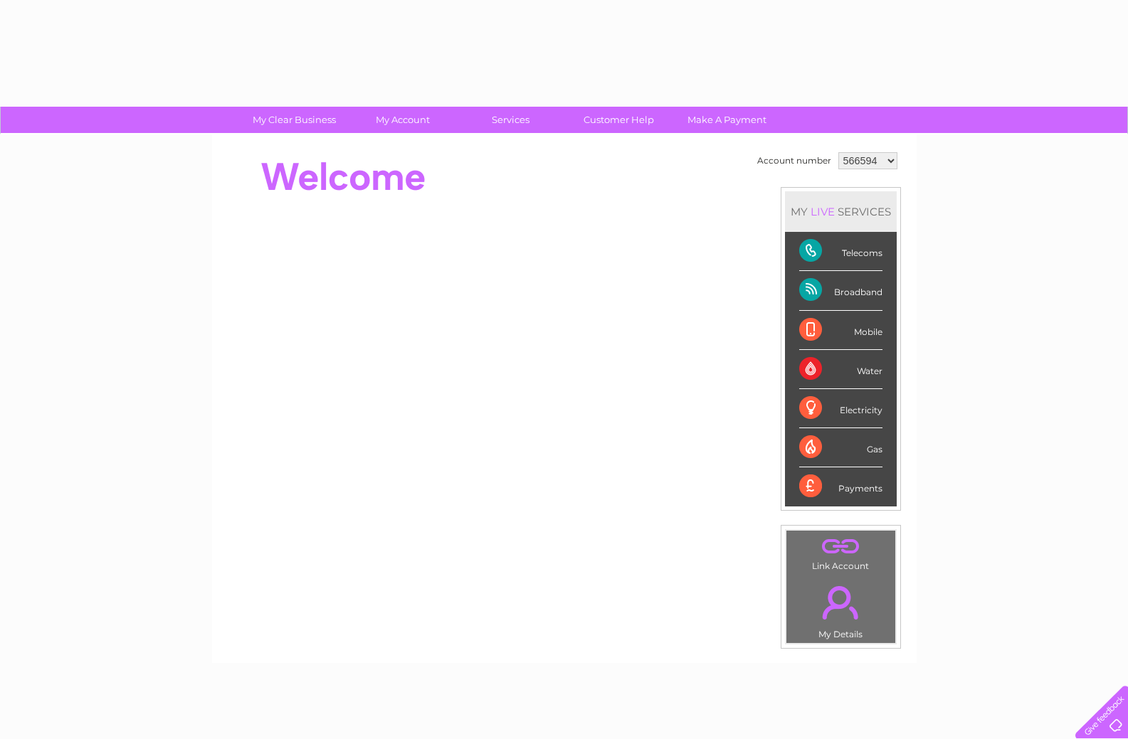 The height and width of the screenshot is (739, 1128). What do you see at coordinates (840, 251) in the screenshot?
I see `div: Telecoms` at bounding box center [840, 251].